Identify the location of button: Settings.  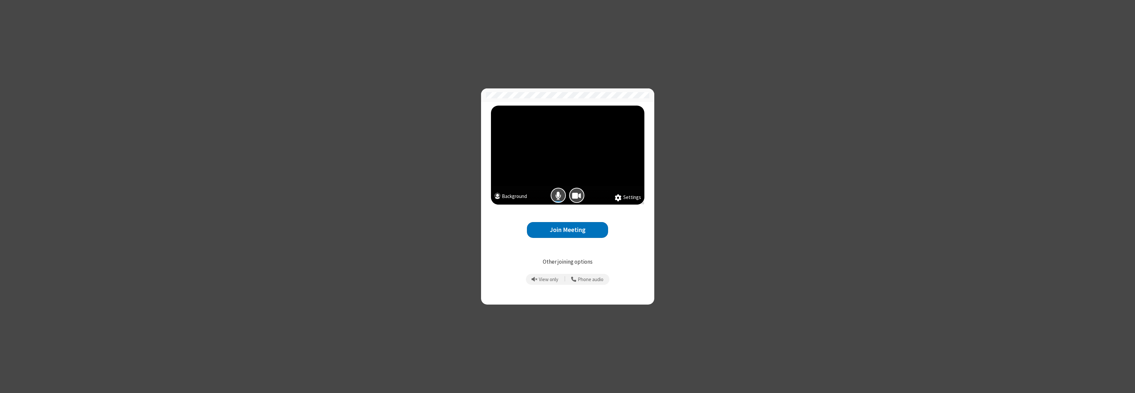
(628, 198).